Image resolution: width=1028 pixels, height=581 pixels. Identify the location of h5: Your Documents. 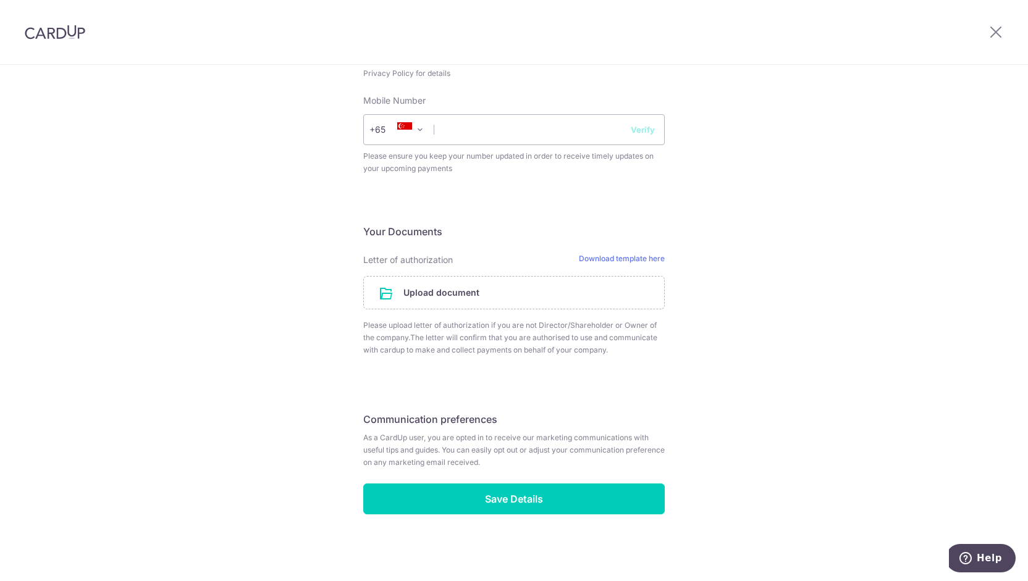
(514, 232).